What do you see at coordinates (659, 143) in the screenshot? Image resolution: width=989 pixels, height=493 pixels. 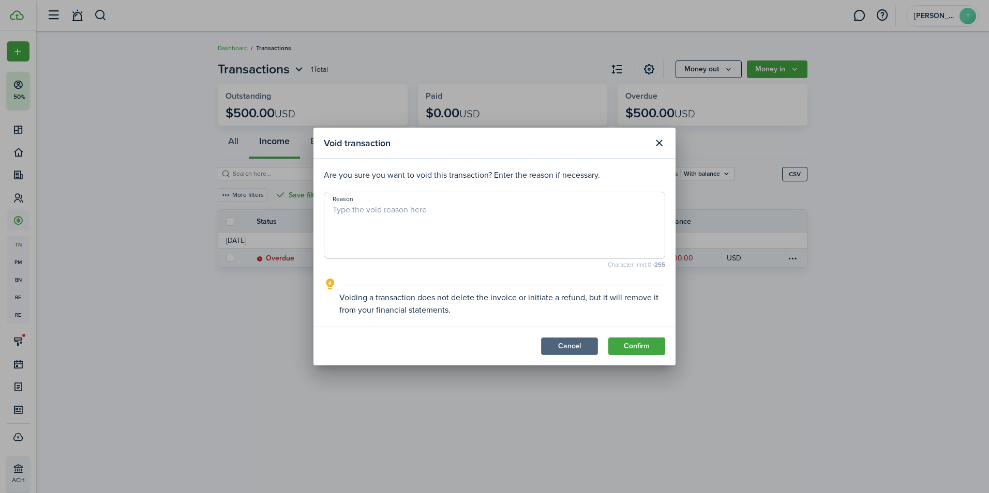 I see `button: Close modal` at bounding box center [659, 143].